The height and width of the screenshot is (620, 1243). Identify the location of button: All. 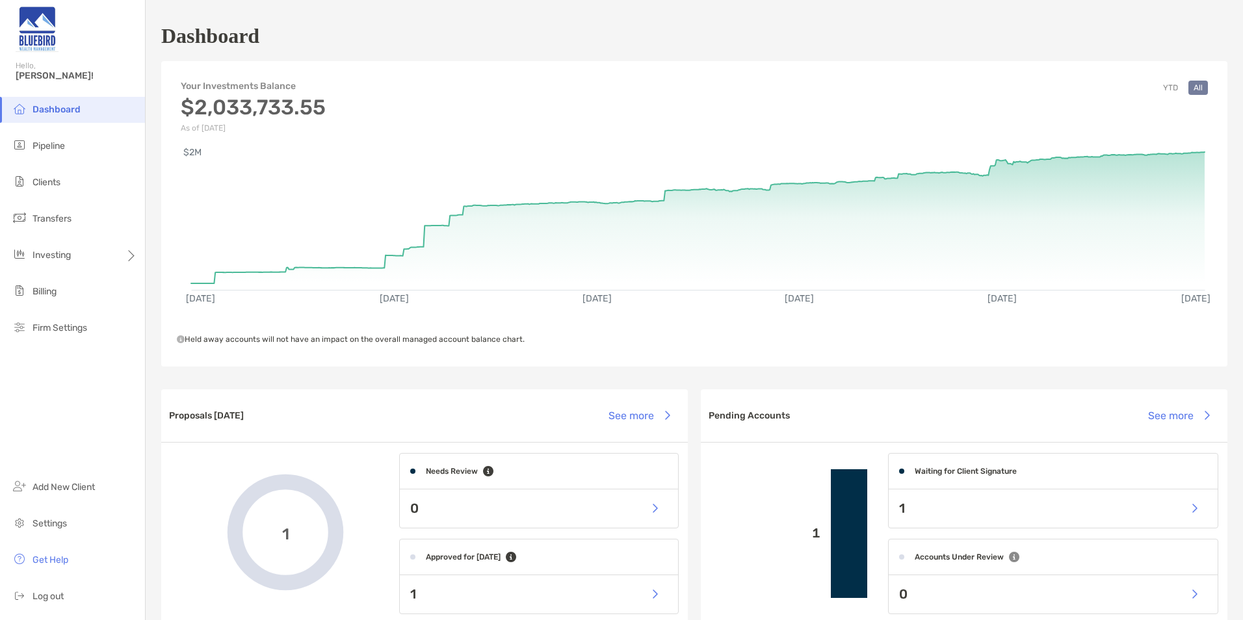
(1199, 88).